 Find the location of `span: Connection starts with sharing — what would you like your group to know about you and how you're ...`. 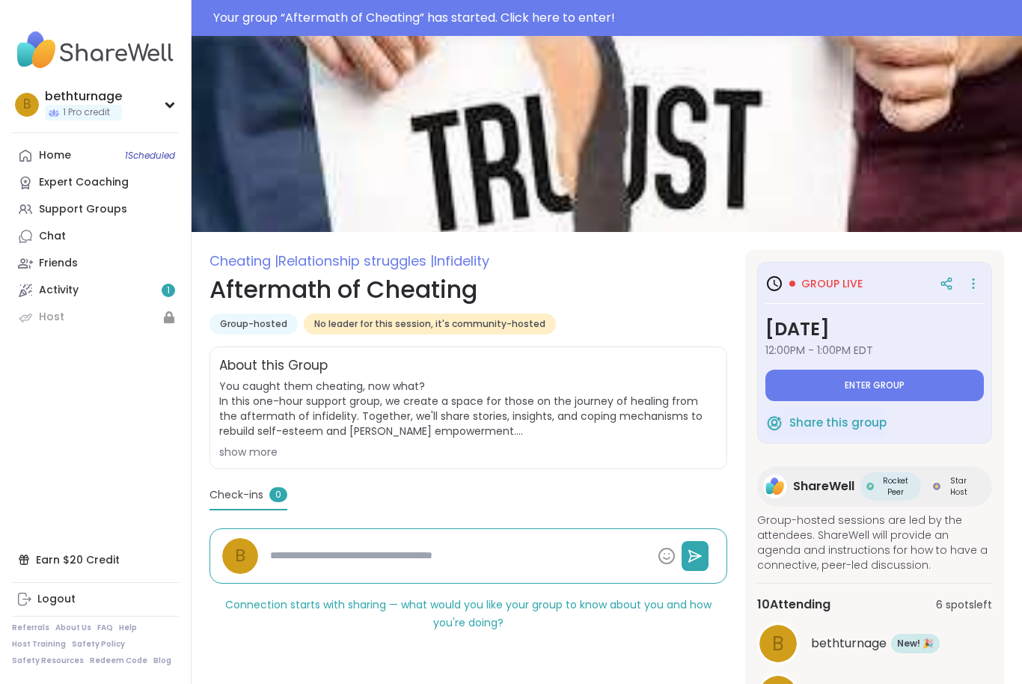

span: Connection starts with sharing — what would you like your group to know about you and how you're ... is located at coordinates (468, 613).